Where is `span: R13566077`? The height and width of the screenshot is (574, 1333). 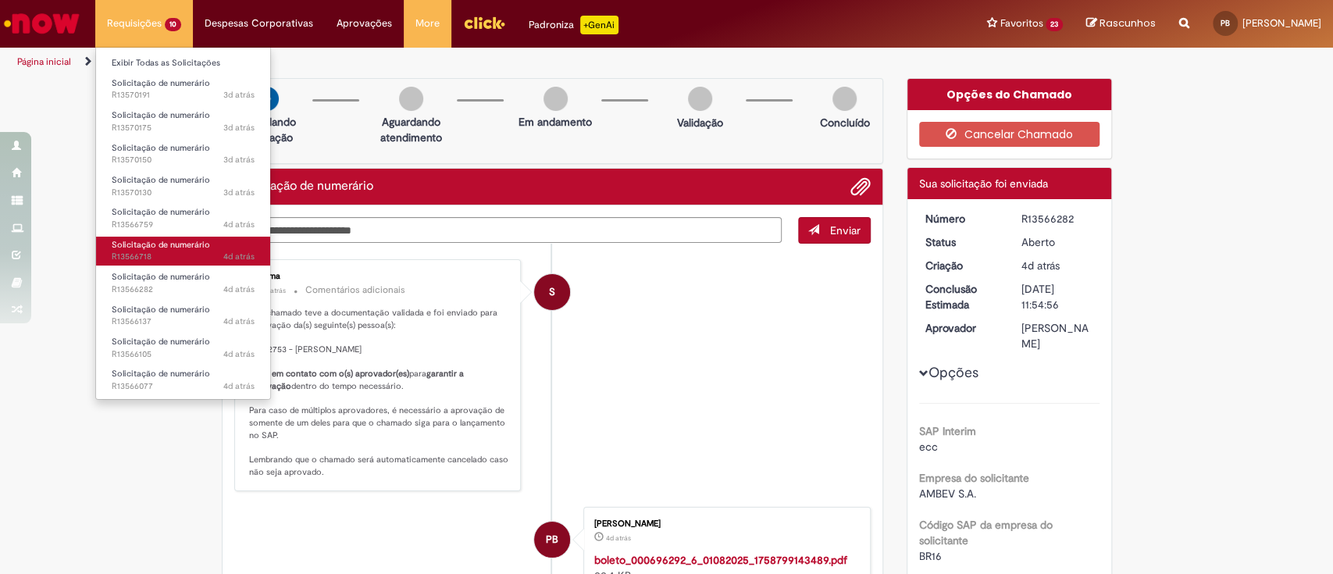 span: R13566077 is located at coordinates (183, 387).